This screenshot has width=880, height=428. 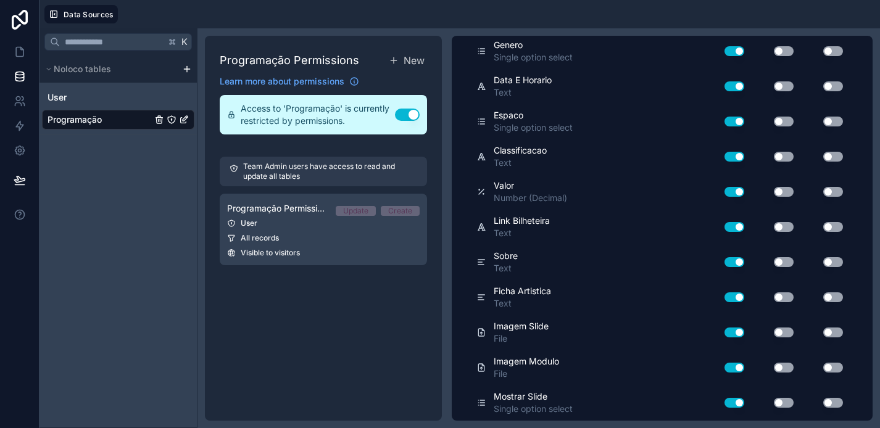 What do you see at coordinates (318, 115) in the screenshot?
I see `span: Access to 'Programação' is currently restricted by permissions.` at bounding box center [318, 115].